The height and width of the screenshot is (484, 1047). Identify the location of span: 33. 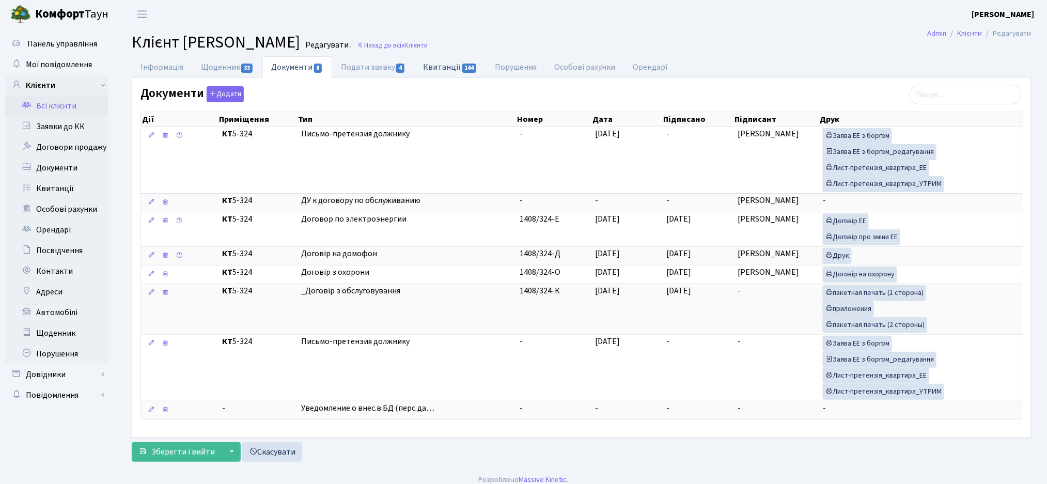
(247, 68).